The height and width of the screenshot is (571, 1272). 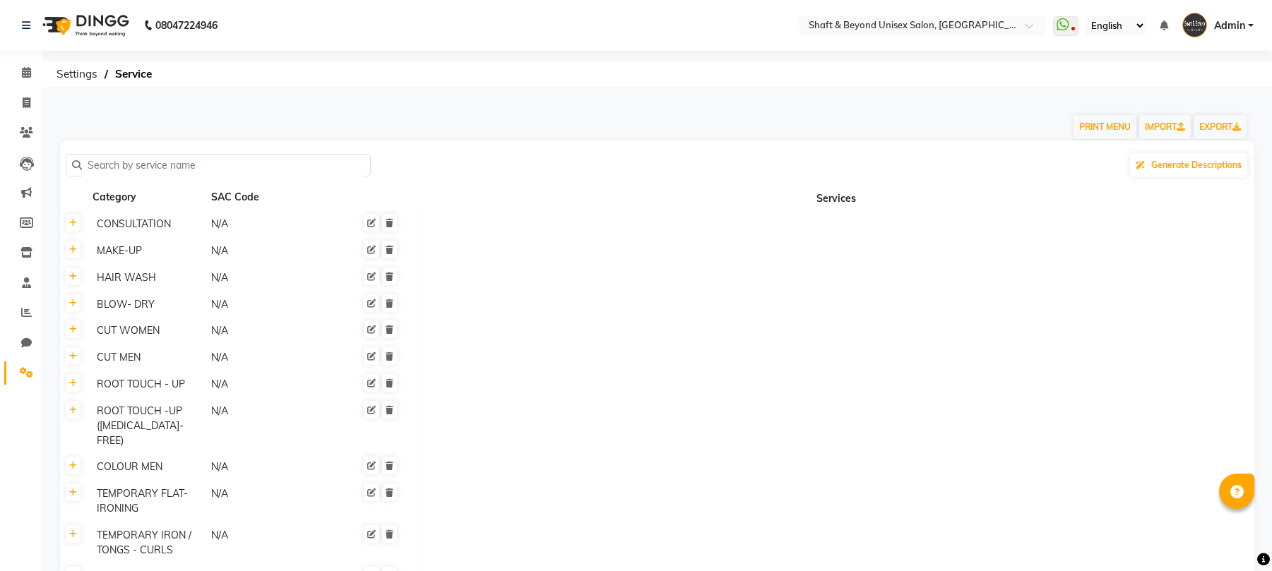 I want to click on b: 08047224946, so click(x=186, y=25).